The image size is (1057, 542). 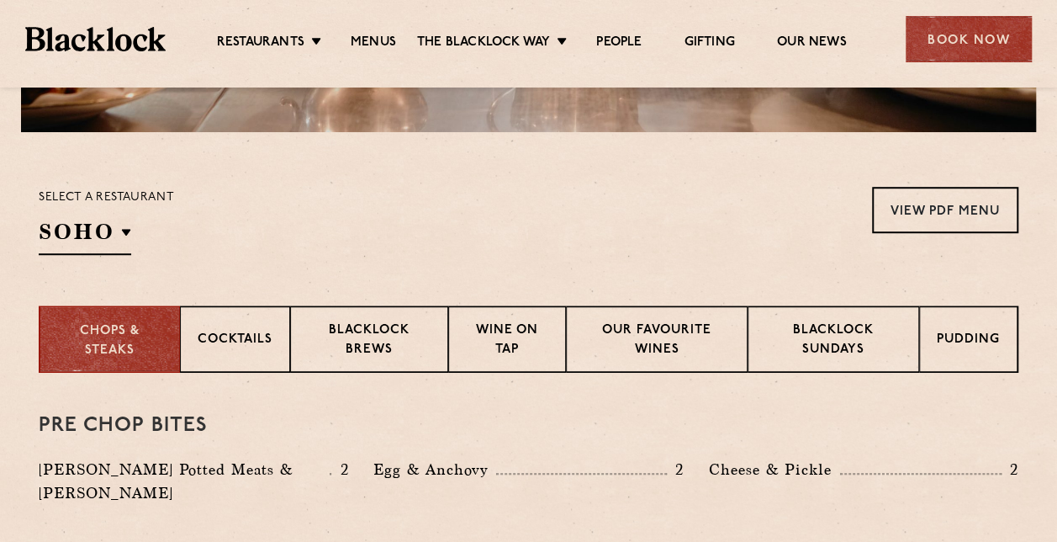 What do you see at coordinates (85, 235) in the screenshot?
I see `h2: SOHO` at bounding box center [85, 235].